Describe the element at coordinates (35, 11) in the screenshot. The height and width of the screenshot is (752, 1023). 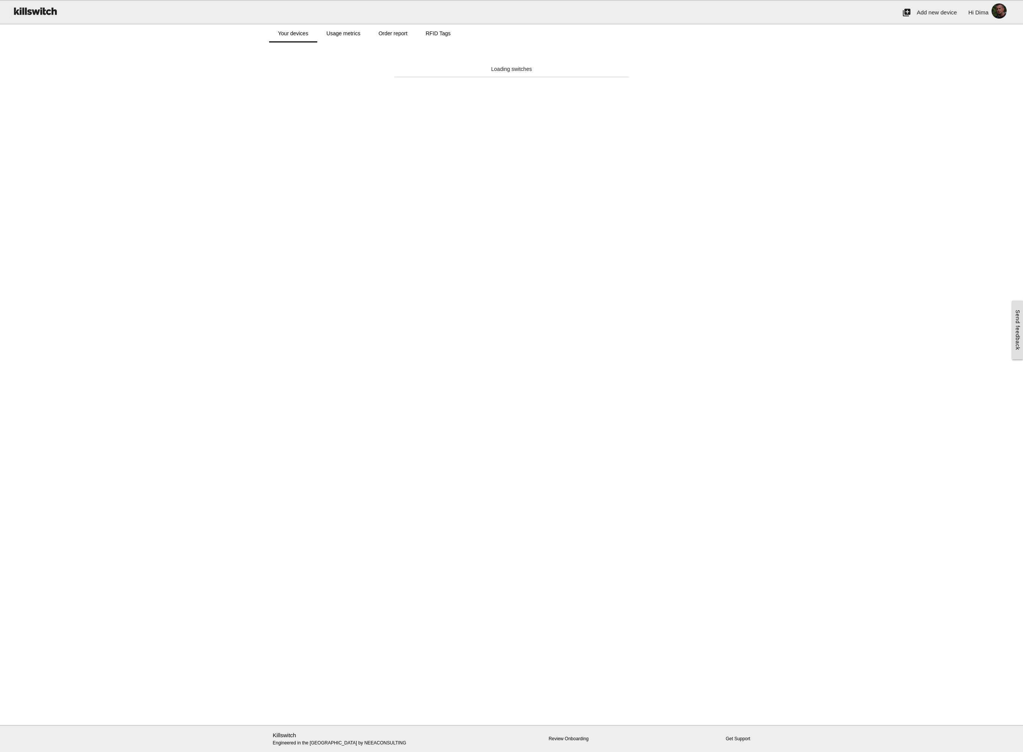
I see `img: ks-logo-black-160-b.png` at that location.